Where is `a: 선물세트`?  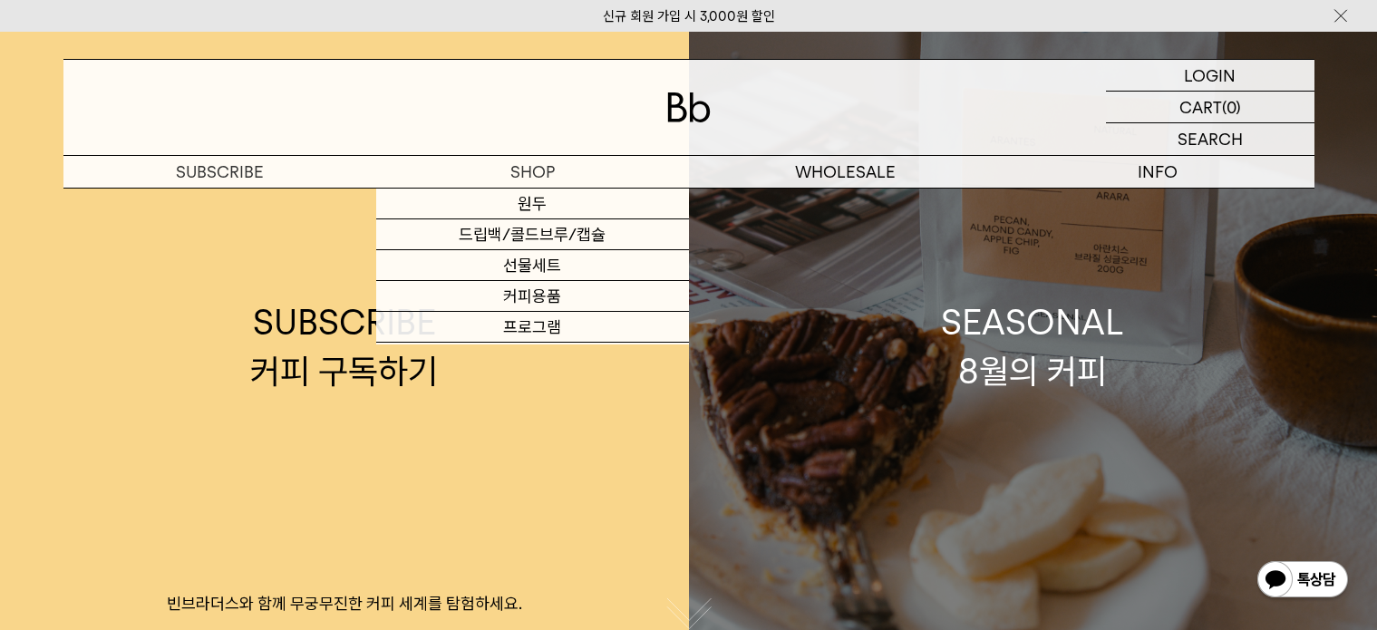 a: 선물세트 is located at coordinates (532, 266).